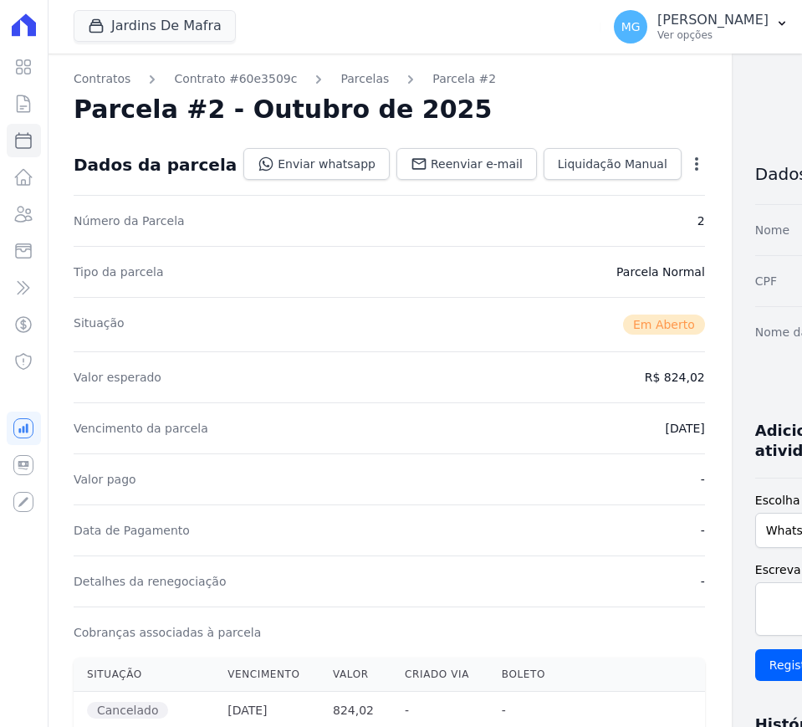 This screenshot has height=727, width=802. I want to click on dt: Data de Pagamento, so click(131, 530).